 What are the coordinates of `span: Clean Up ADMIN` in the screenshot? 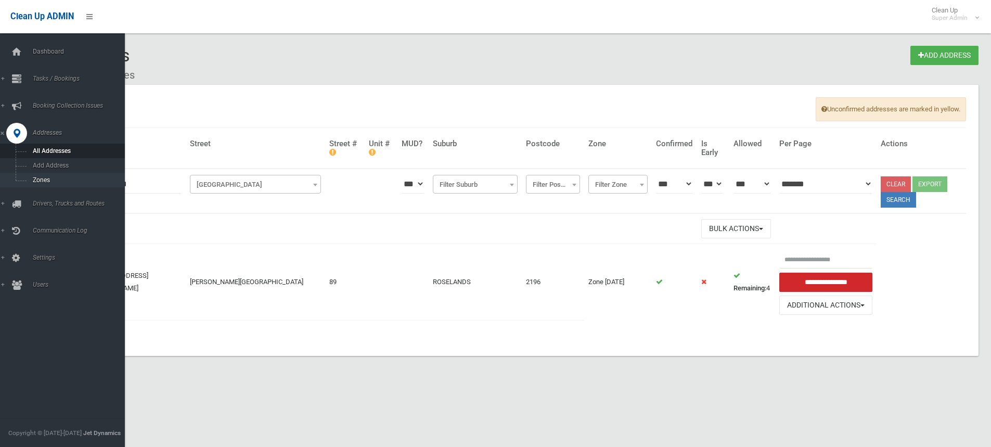 It's located at (42, 16).